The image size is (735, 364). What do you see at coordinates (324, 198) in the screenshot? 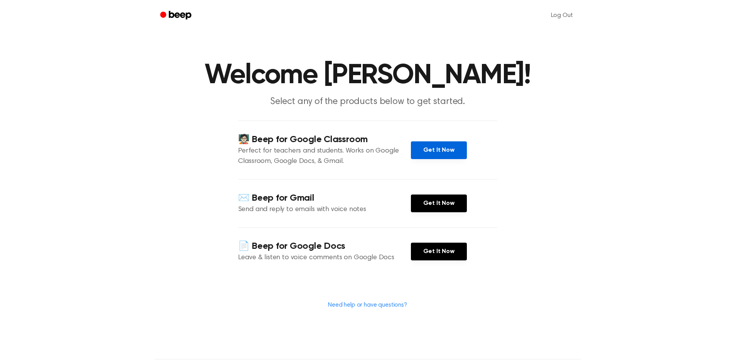
I see `h4: ✉️ Beep for Gmail` at bounding box center [324, 198].